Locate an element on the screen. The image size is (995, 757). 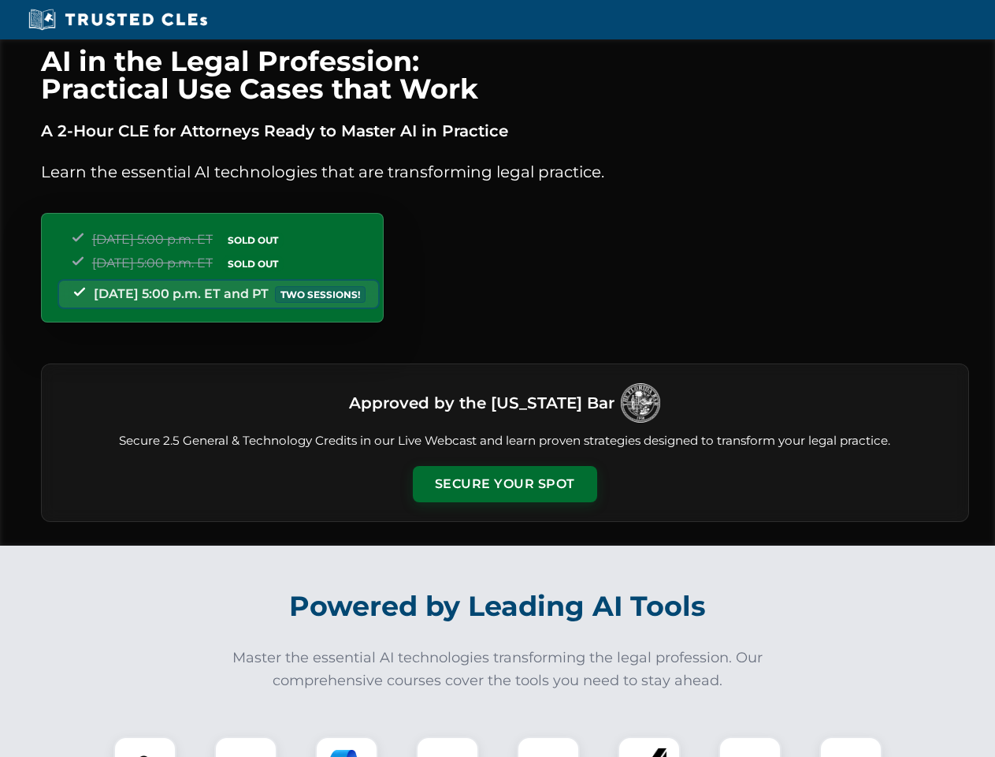
img: Logo is located at coordinates (641, 403).